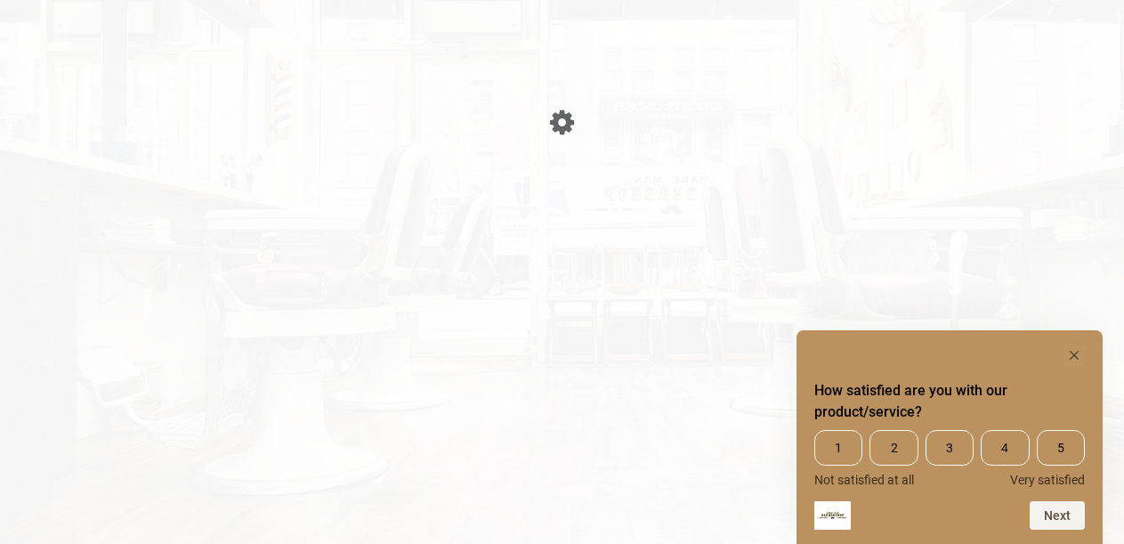 The height and width of the screenshot is (544, 1124). What do you see at coordinates (1075, 355) in the screenshot?
I see `button: Hide survey` at bounding box center [1075, 355].